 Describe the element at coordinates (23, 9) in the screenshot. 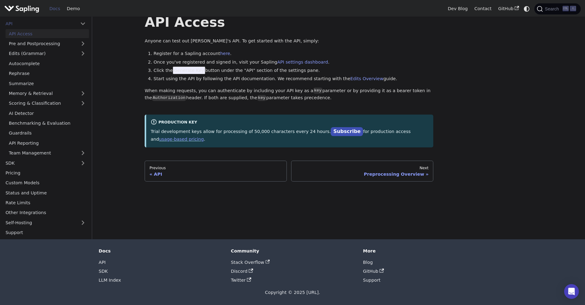

I see `a: Sapling.ai` at that location.